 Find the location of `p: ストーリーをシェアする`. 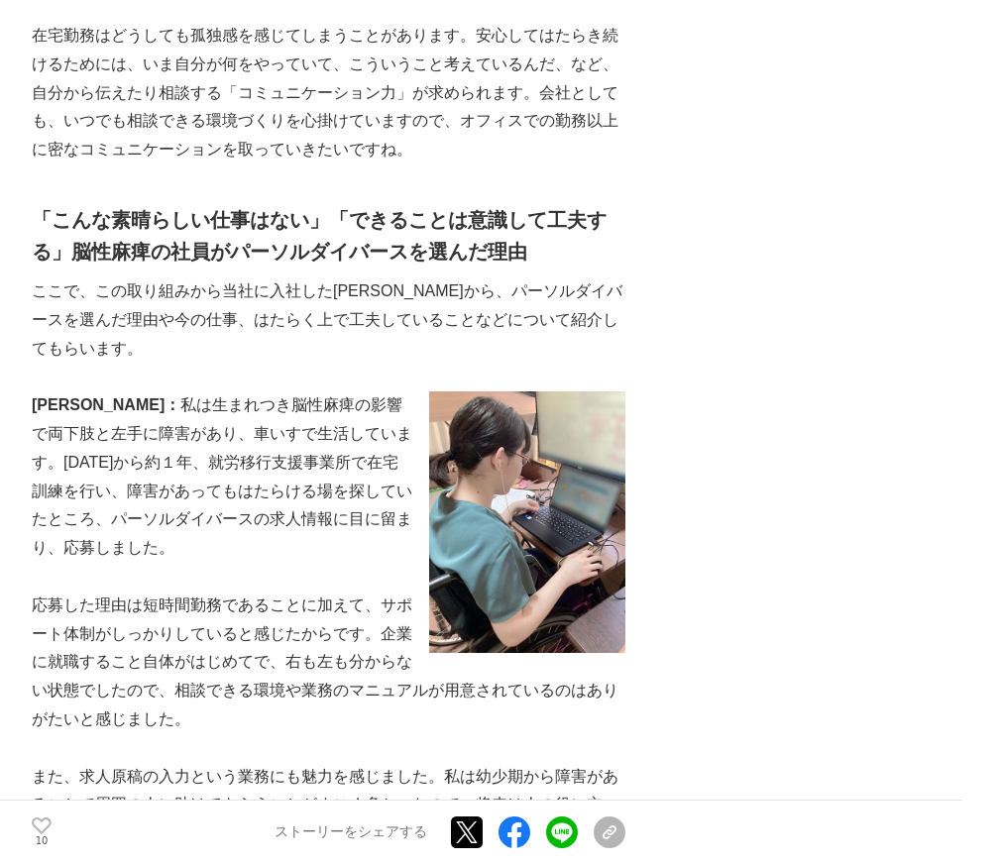

p: ストーリーをシェアする is located at coordinates (351, 832).